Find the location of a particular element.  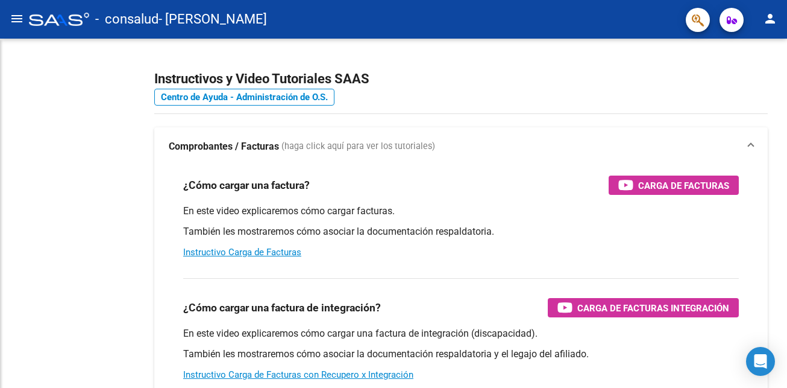

strong: Comprobantes / Facturas is located at coordinates (224, 146).